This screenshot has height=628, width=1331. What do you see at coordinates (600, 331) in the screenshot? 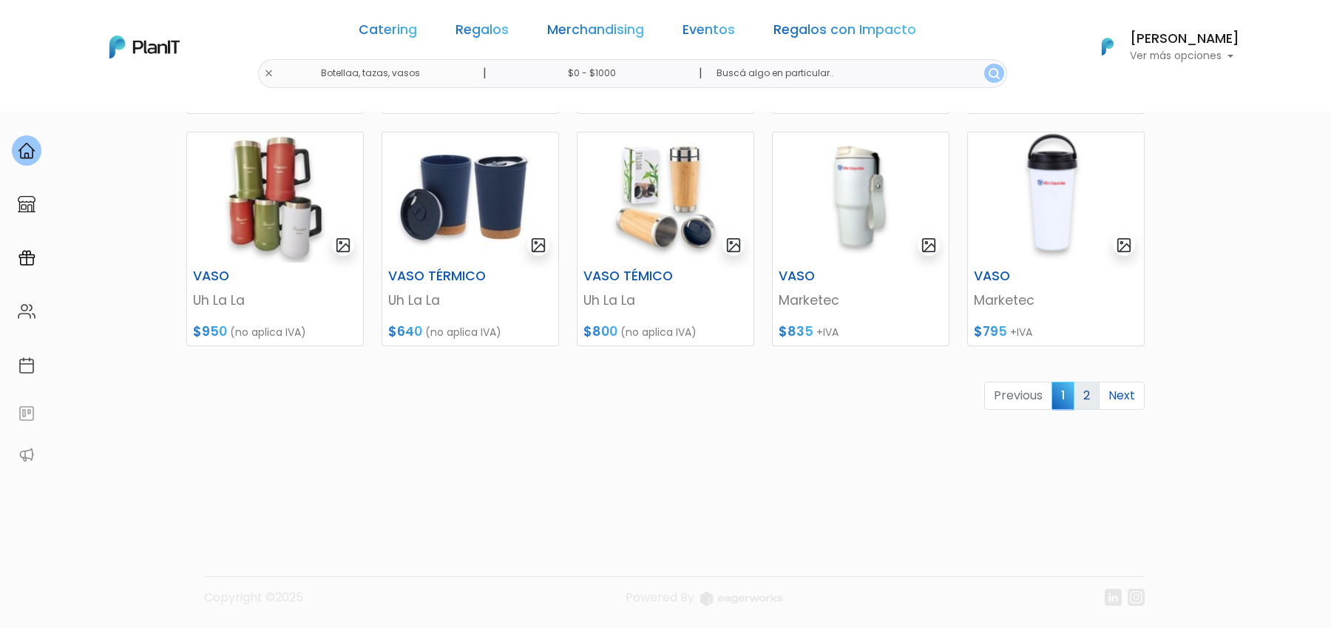
I see `span: $800` at bounding box center [600, 331].